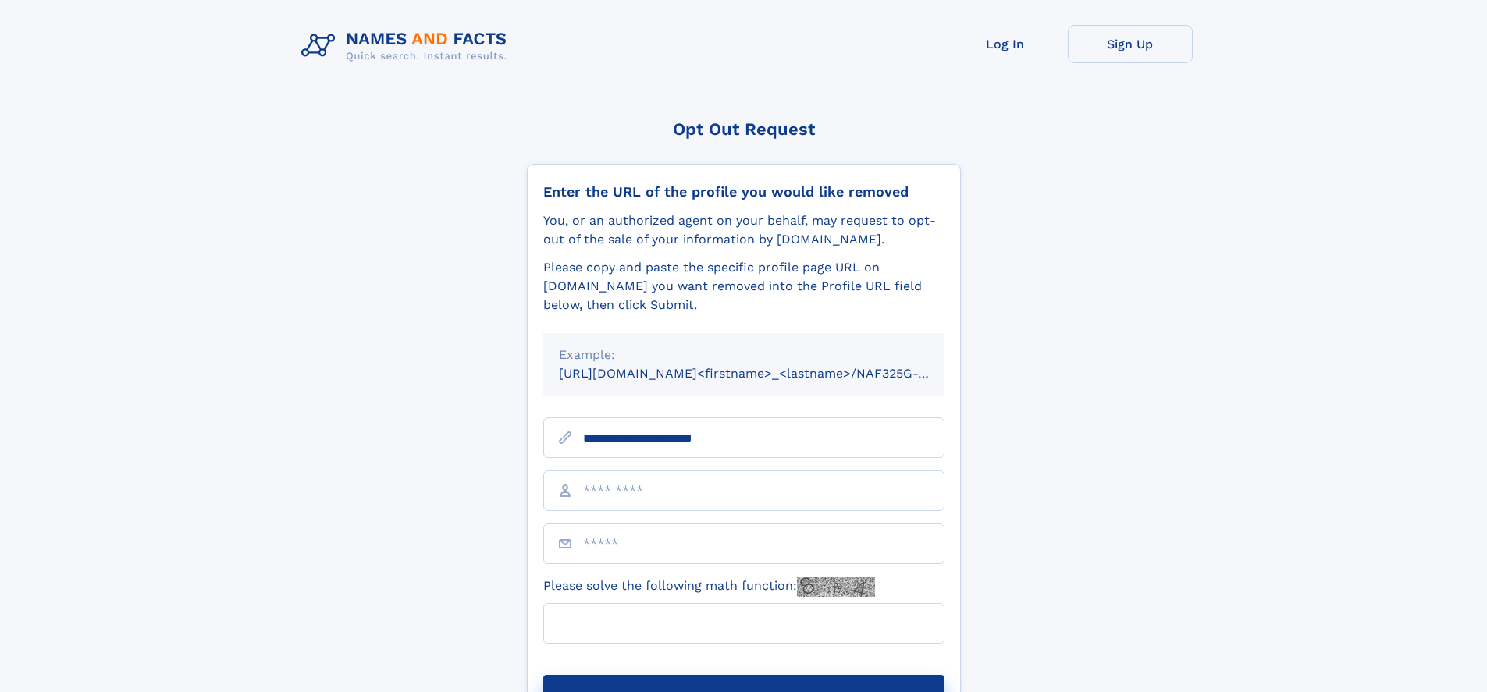 The height and width of the screenshot is (692, 1487). Describe the element at coordinates (407, 46) in the screenshot. I see `img: Logo Names and Facts` at that location.